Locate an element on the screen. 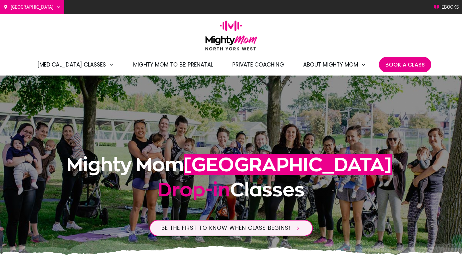  h1: Mighty Mom Classes is located at coordinates (231, 181).